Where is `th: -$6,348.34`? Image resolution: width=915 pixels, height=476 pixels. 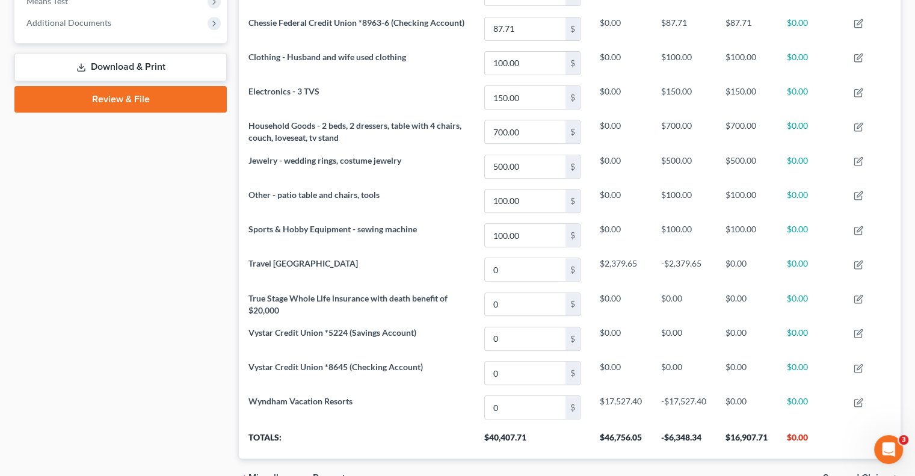 th: -$6,348.34 is located at coordinates (683, 442).